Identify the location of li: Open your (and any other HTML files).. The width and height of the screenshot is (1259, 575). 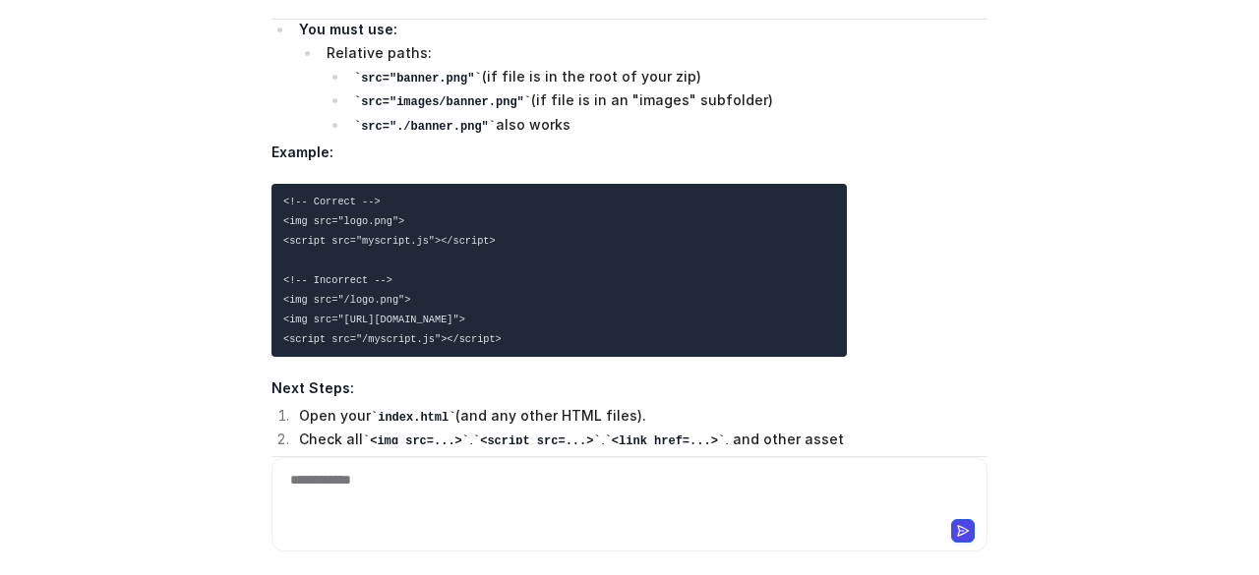
(569, 416).